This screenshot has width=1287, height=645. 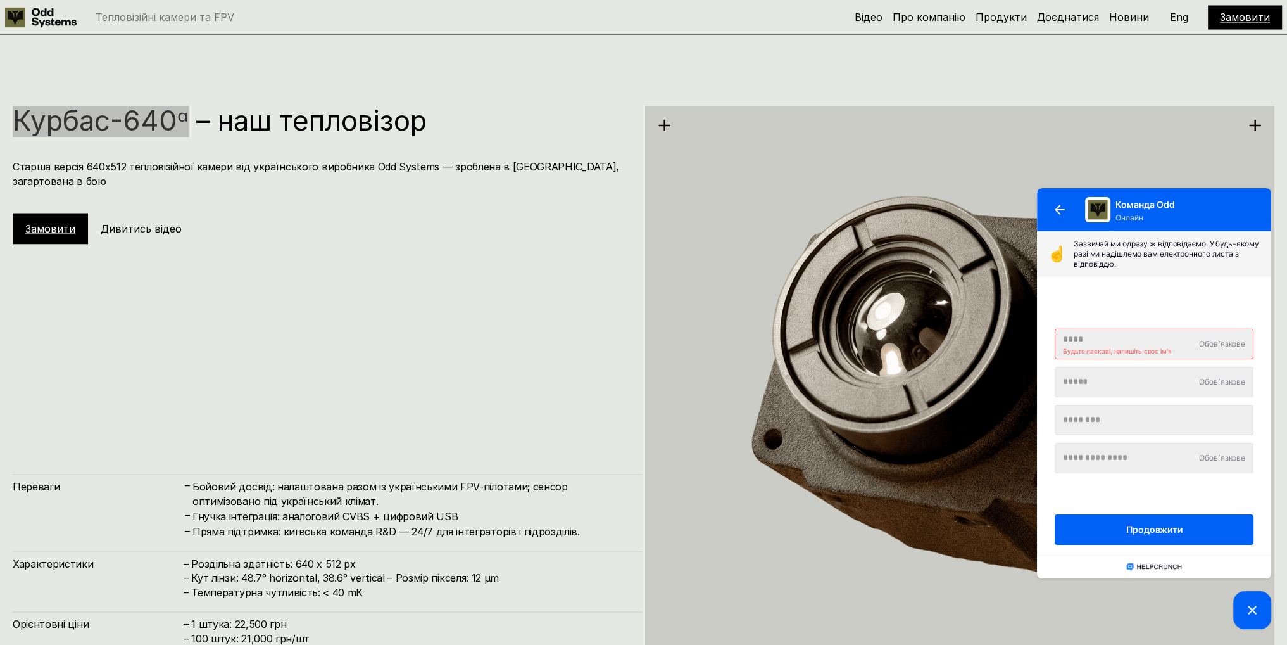 What do you see at coordinates (98, 623) in the screenshot?
I see `h4: Орієнтовні ціни` at bounding box center [98, 623].